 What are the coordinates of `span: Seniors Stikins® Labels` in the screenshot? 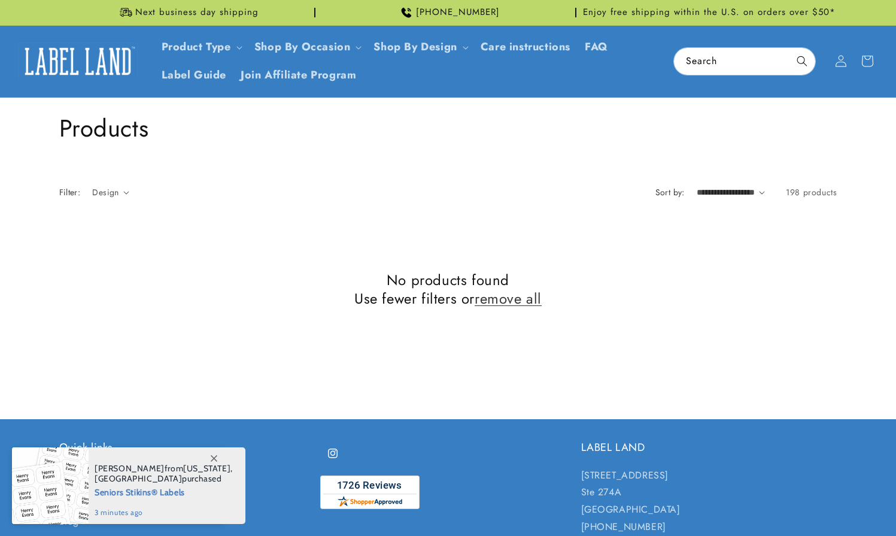 It's located at (163, 491).